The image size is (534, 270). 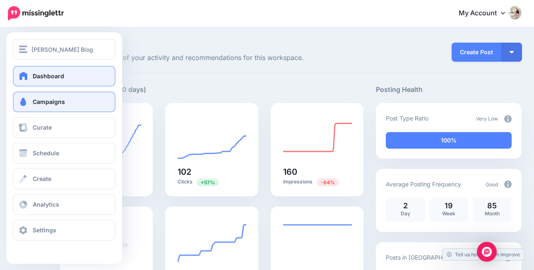 I want to click on span: Previous period: 65, so click(x=208, y=182).